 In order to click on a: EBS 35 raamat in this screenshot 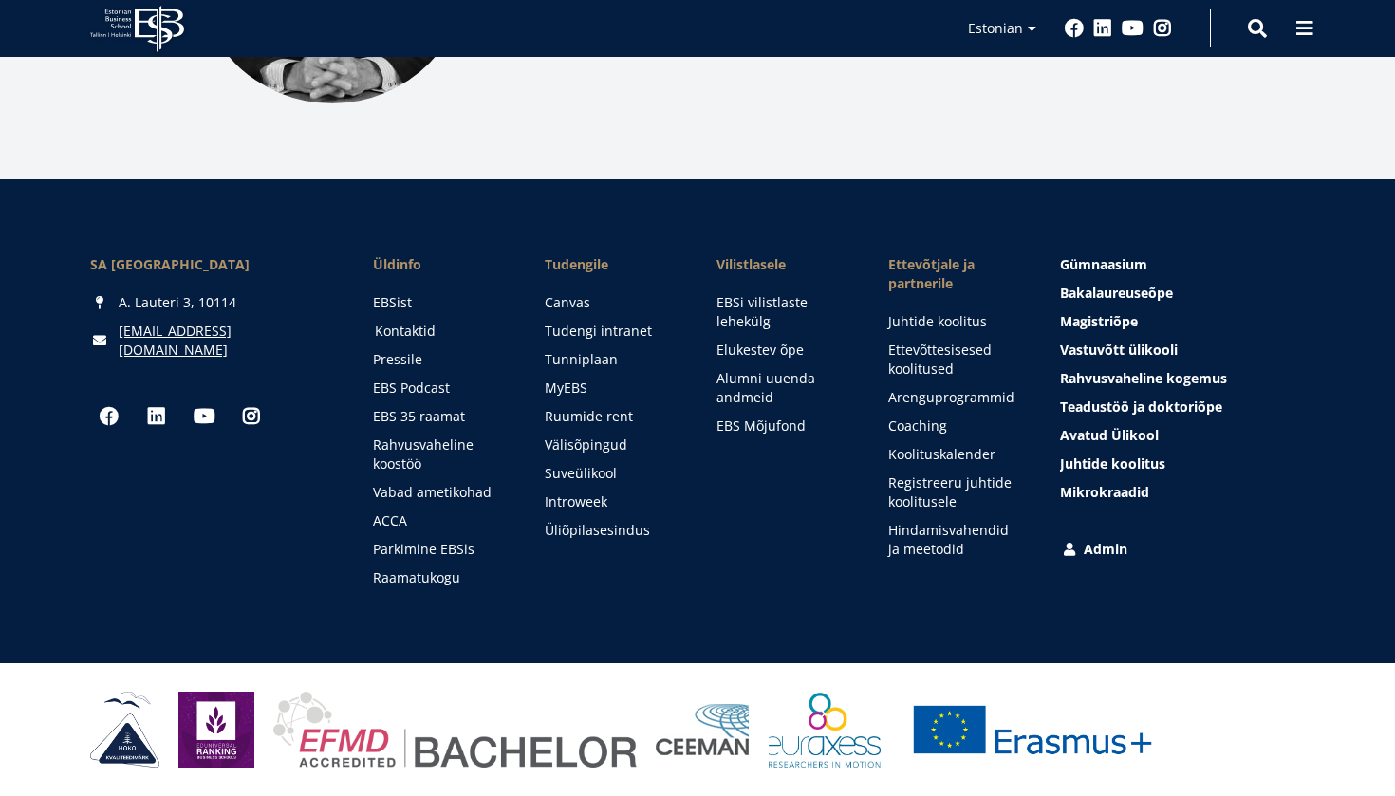, I will do `click(439, 417)`.